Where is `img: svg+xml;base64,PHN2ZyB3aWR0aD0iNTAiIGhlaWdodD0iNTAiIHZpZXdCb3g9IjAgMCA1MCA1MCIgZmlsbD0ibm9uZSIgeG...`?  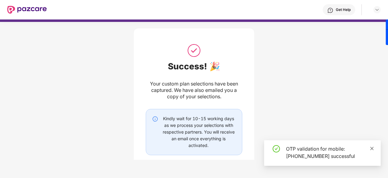 img: svg+xml;base64,PHN2ZyB3aWR0aD0iNTAiIGhlaWdodD0iNTAiIHZpZXdCb3g9IjAgMCA1MCA1MCIgZmlsbD0ibm9uZSIgeG... is located at coordinates (194, 50).